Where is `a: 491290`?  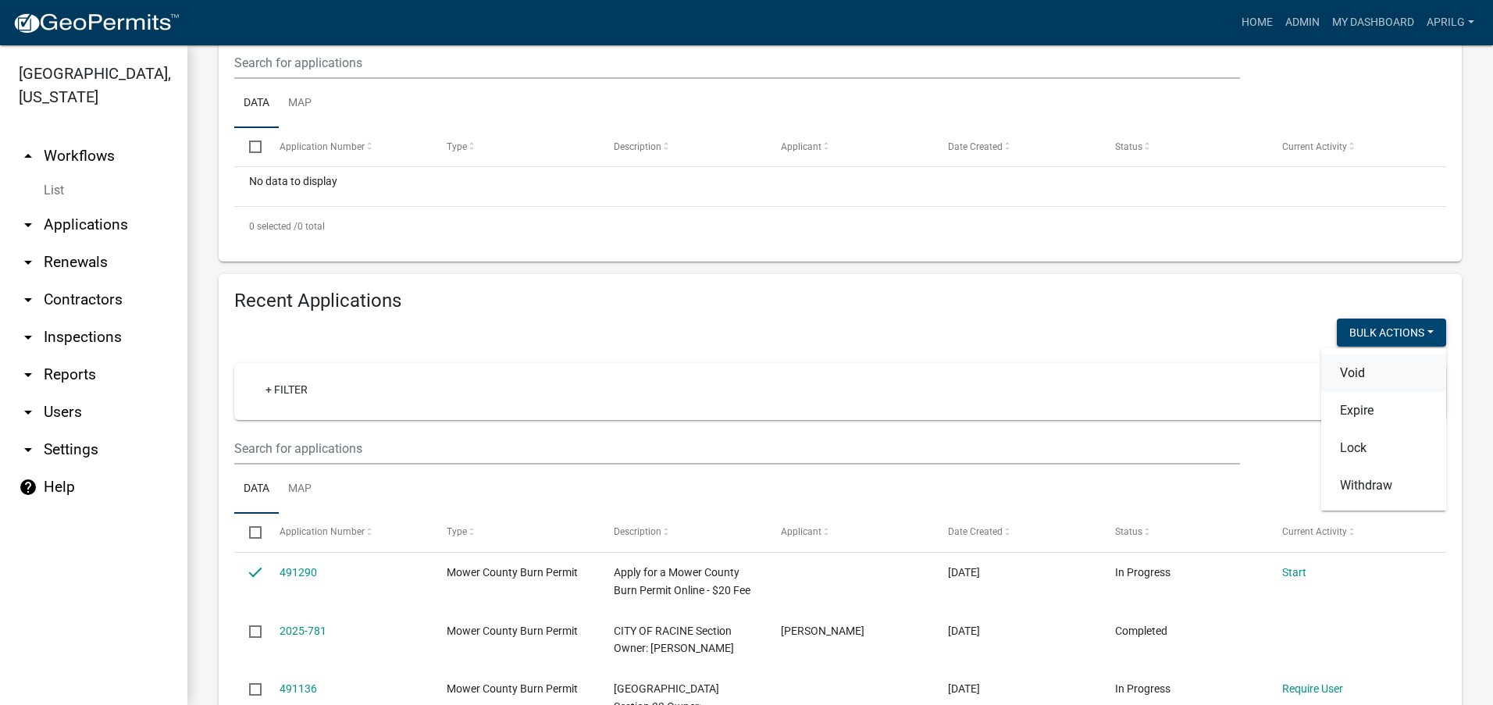 a: 491290 is located at coordinates (298, 572).